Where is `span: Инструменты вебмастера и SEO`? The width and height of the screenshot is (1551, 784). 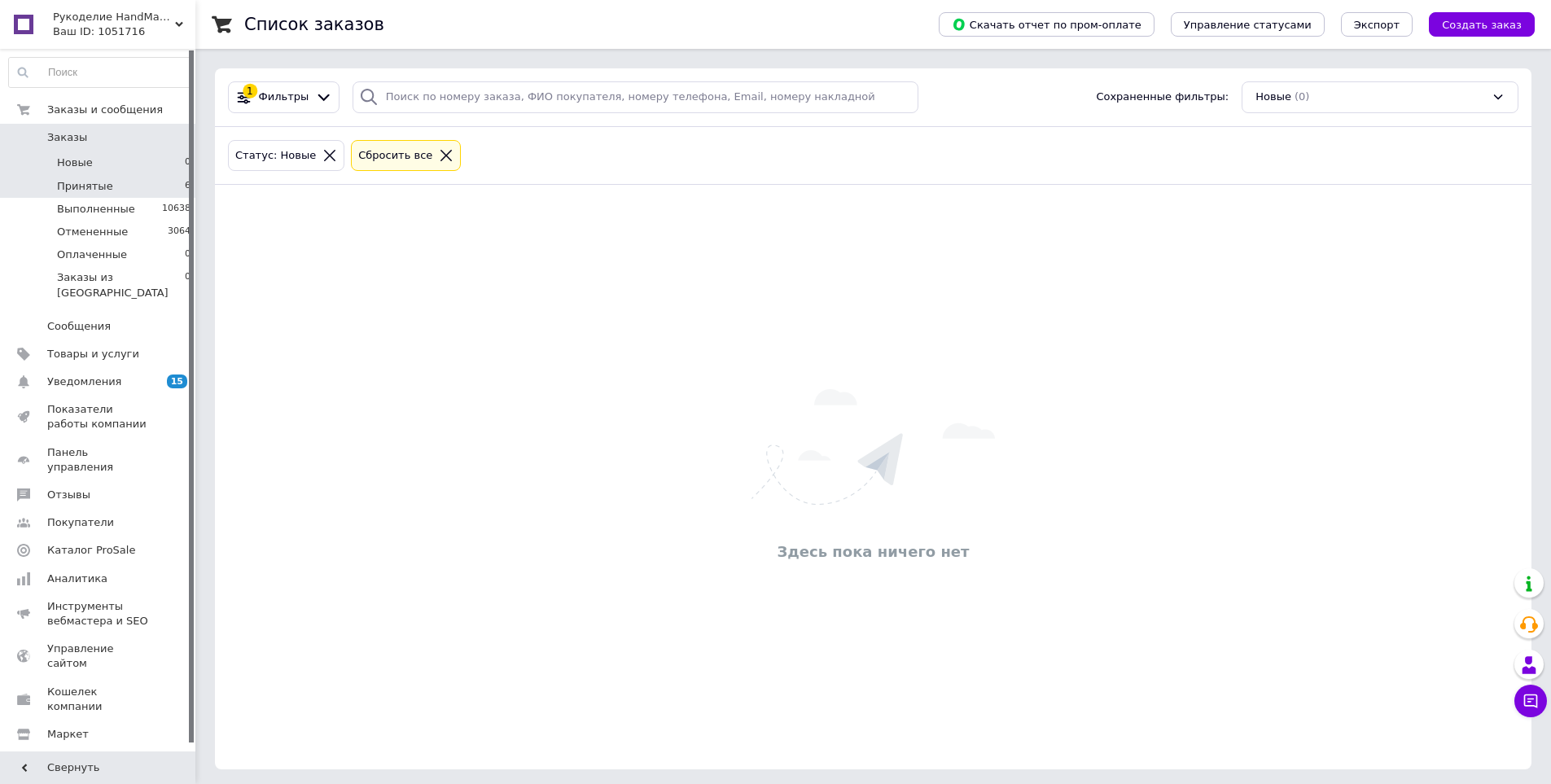 span: Инструменты вебмастера и SEO is located at coordinates (99, 614).